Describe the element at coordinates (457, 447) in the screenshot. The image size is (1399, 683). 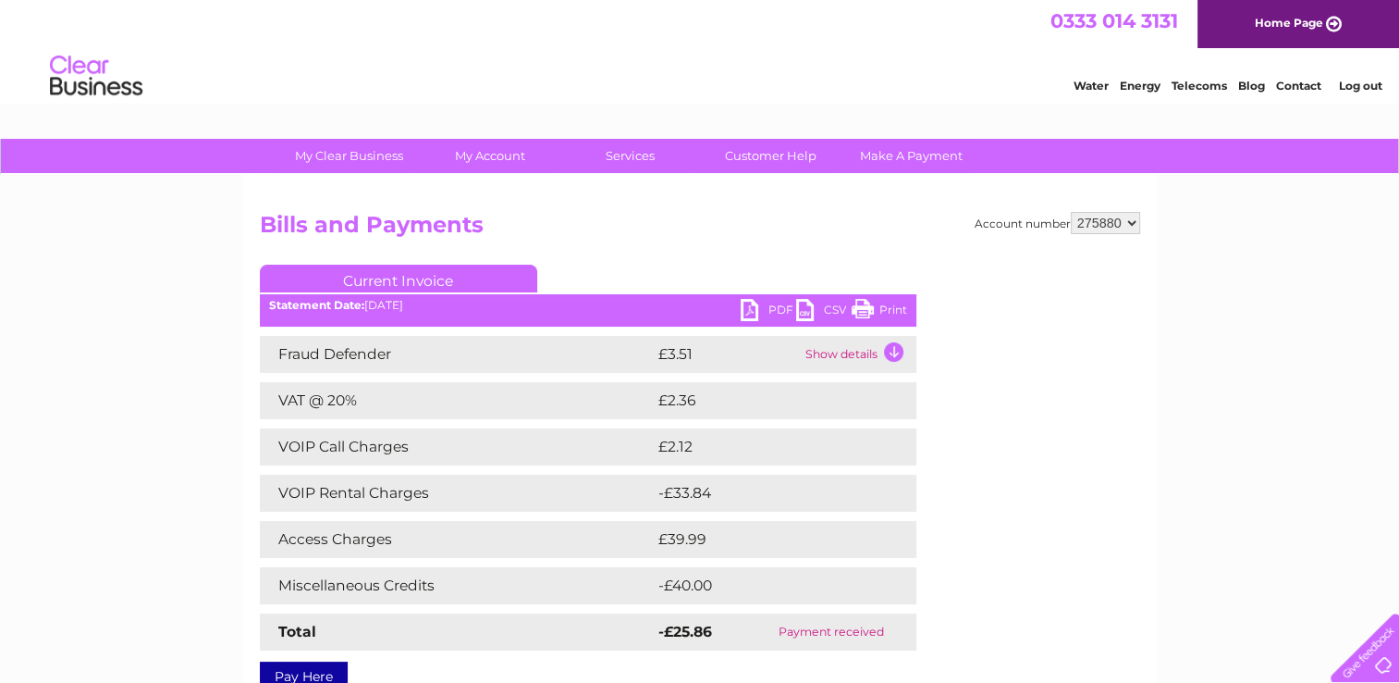
I see `td: VOIP Call Charges` at that location.